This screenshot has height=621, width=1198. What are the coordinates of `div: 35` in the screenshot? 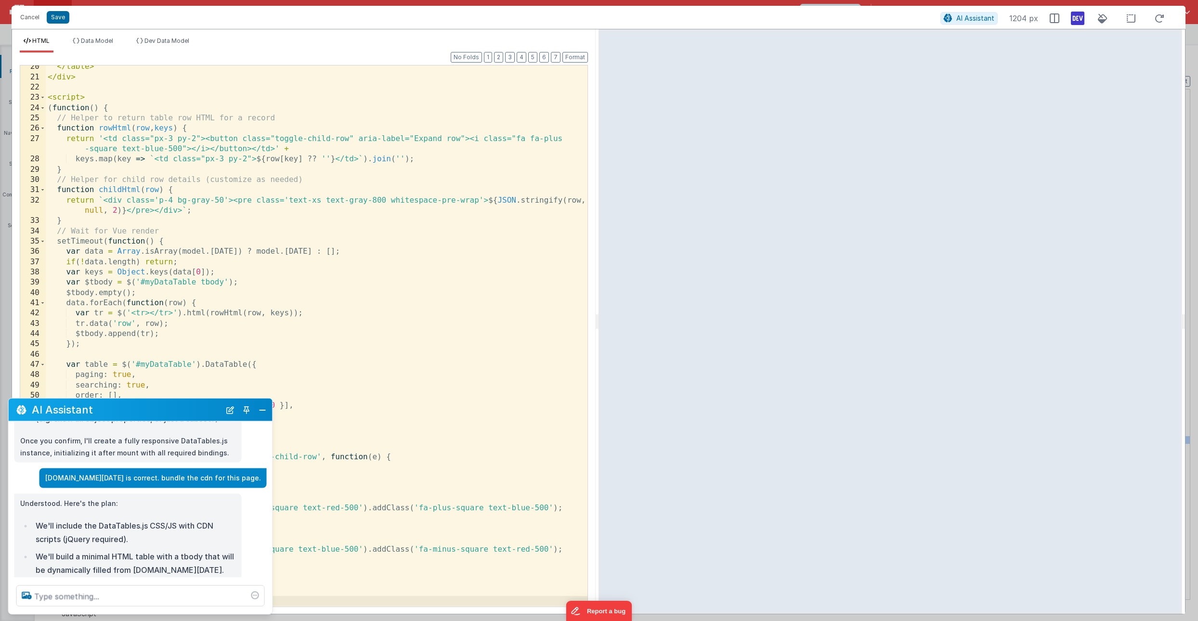 It's located at (33, 241).